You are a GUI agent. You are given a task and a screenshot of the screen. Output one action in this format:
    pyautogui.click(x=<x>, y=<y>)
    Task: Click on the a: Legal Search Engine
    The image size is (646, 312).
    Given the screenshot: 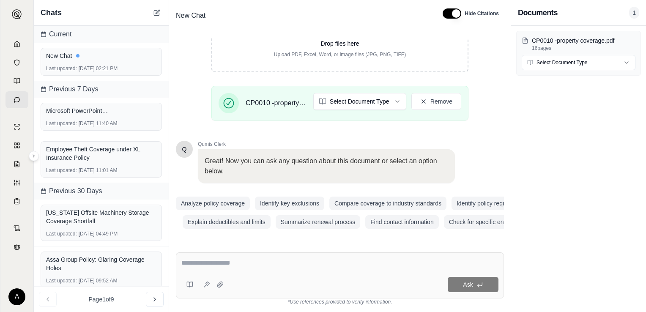 What is the action you would take?
    pyautogui.click(x=17, y=247)
    